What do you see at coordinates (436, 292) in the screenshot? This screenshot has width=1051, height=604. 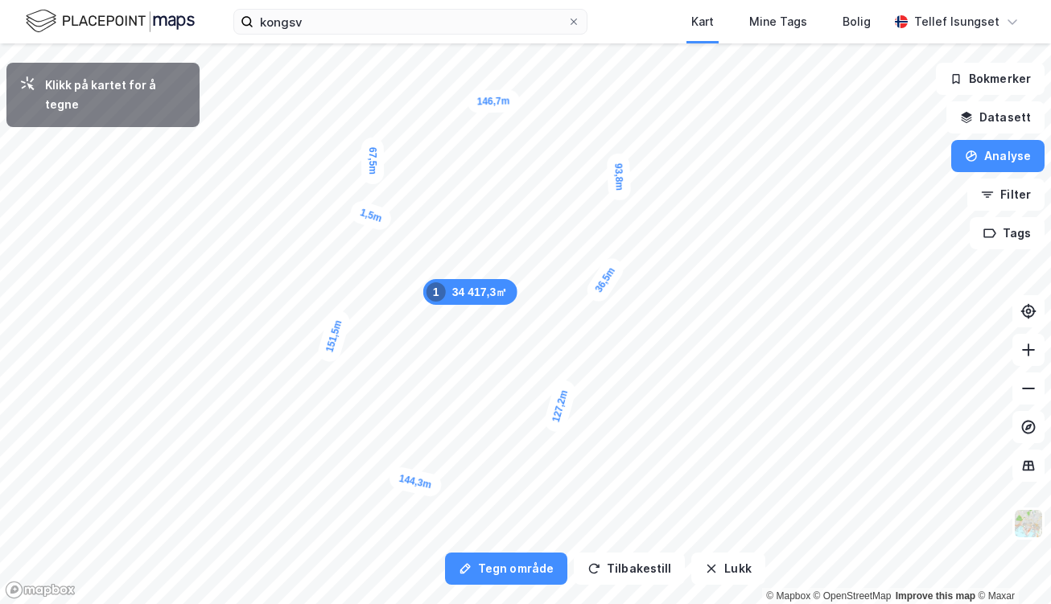 I see `div: 1` at bounding box center [436, 292].